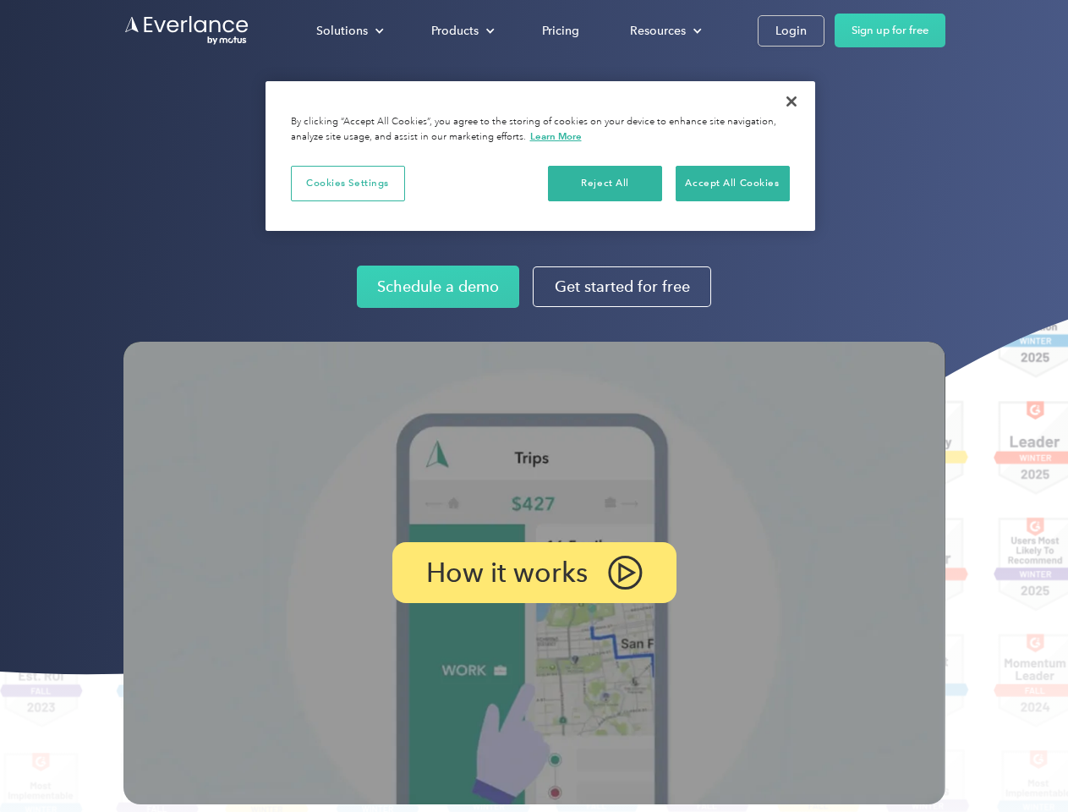  I want to click on div: Pricing, so click(561, 30).